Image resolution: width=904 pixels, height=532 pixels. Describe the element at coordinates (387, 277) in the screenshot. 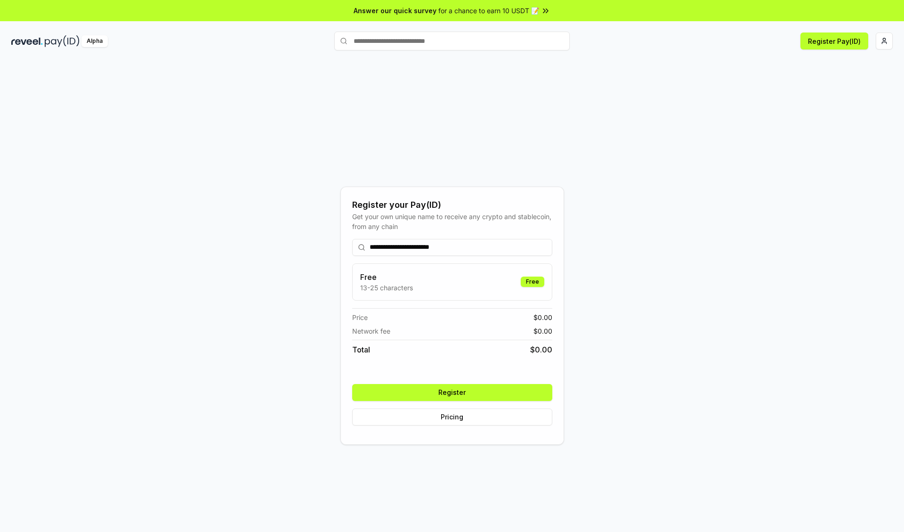

I see `h3: Free` at that location.